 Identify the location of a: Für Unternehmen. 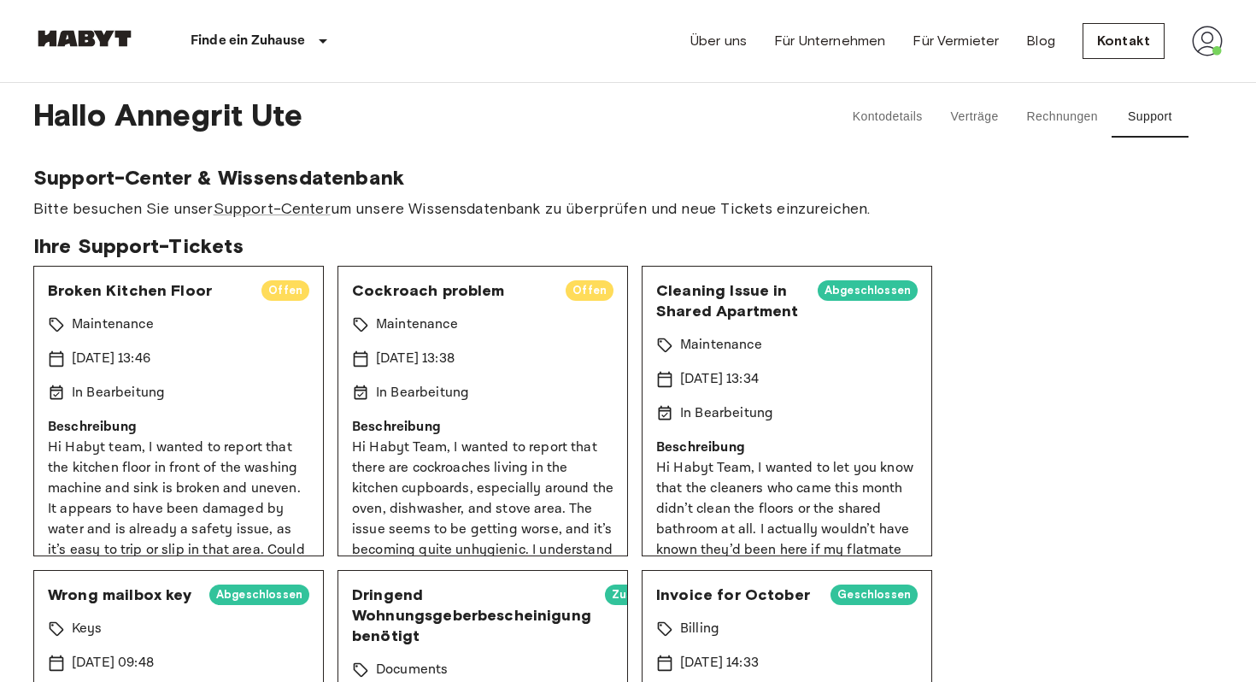
(829, 41).